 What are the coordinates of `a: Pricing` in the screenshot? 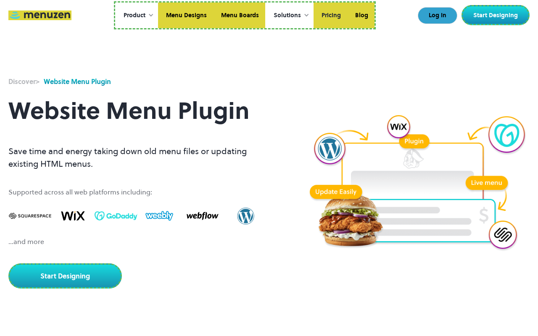 It's located at (331, 16).